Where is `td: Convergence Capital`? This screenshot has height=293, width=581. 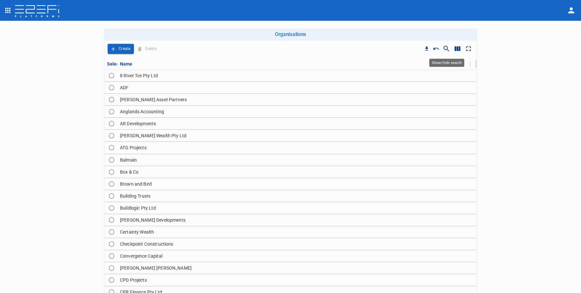 td: Convergence Capital is located at coordinates (297, 256).